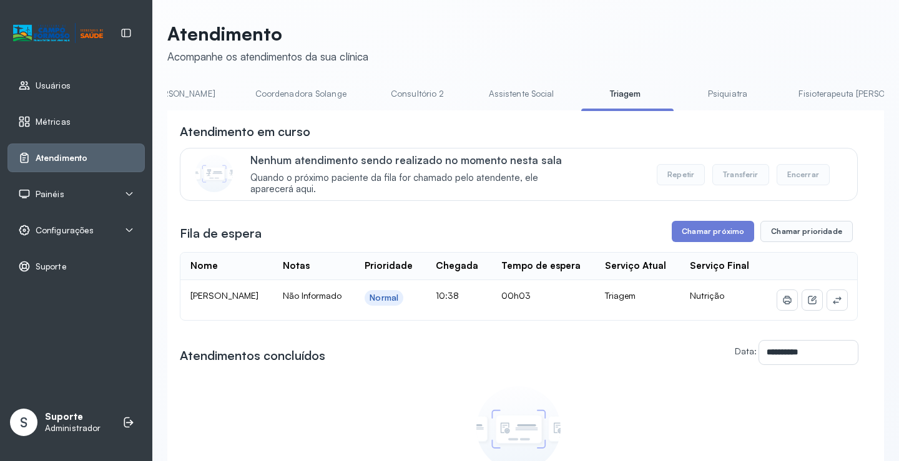 This screenshot has width=899, height=461. What do you see at coordinates (384, 298) in the screenshot?
I see `div: Normal` at bounding box center [384, 298].